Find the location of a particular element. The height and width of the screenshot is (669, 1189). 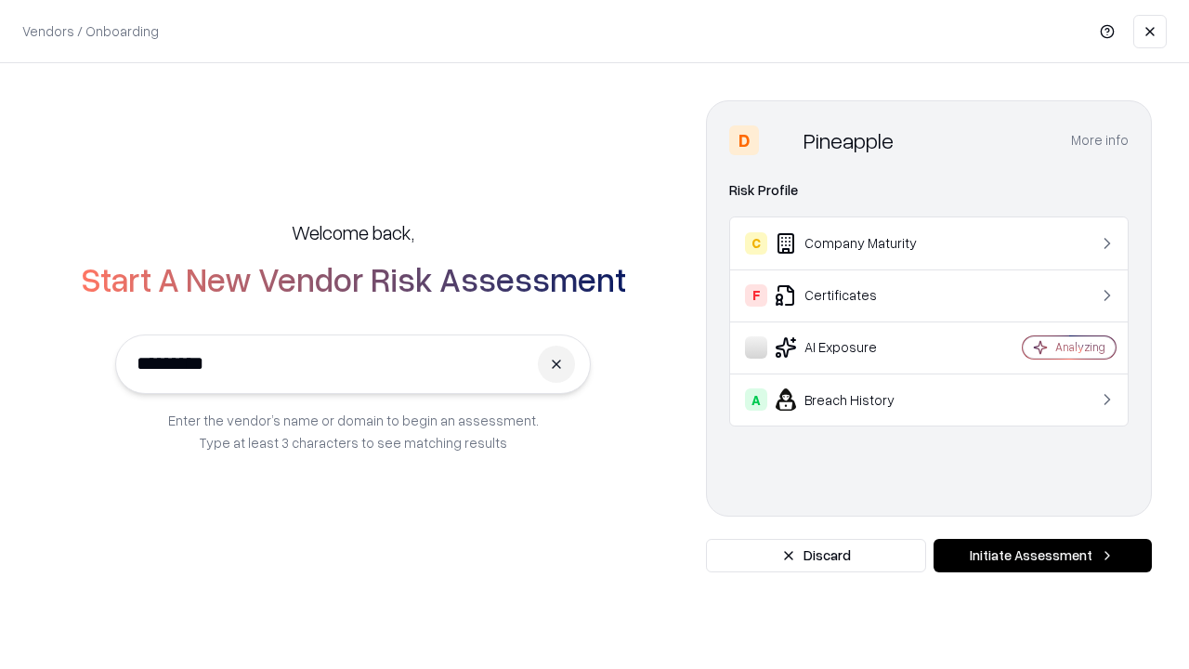

button: Initiate Assessment is located at coordinates (1042, 555).